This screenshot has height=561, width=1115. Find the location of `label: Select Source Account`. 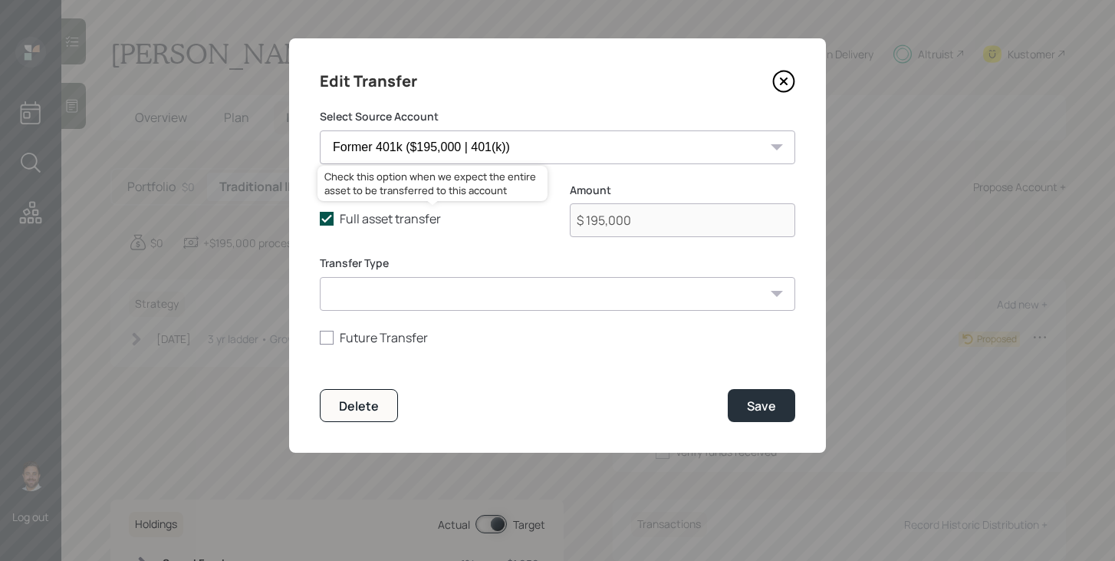

label: Select Source Account is located at coordinates (557, 117).